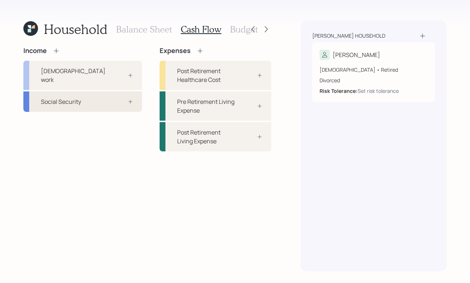  What do you see at coordinates (201, 29) in the screenshot?
I see `h3: Cash Flow` at bounding box center [201, 29].